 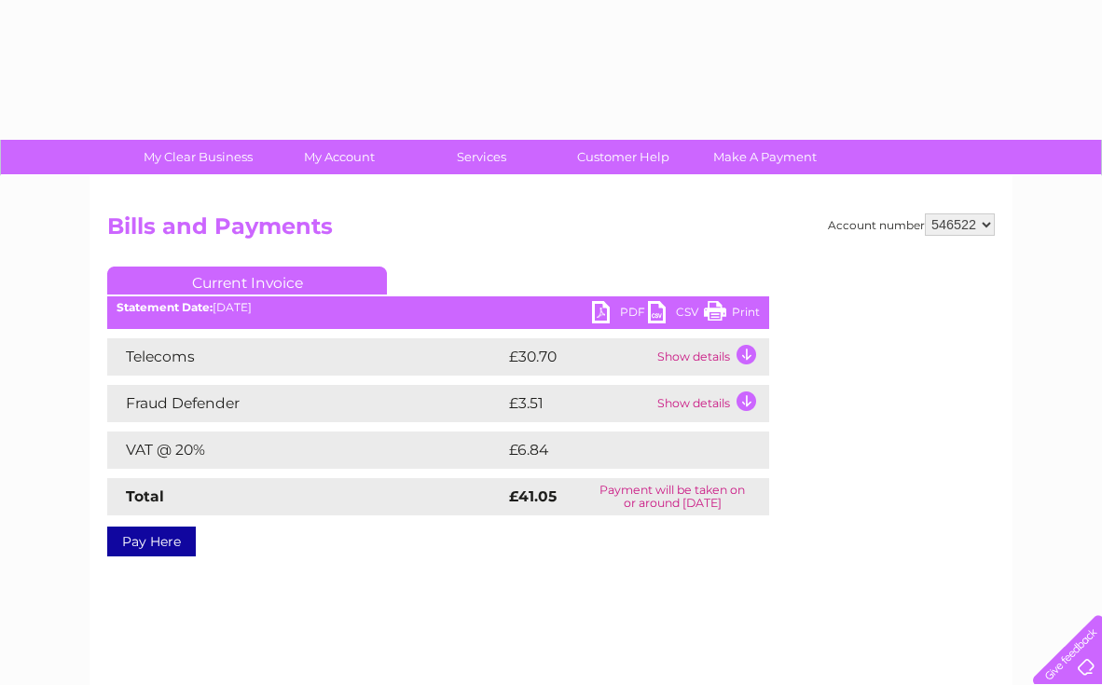 I want to click on td: £30.70, so click(x=578, y=357).